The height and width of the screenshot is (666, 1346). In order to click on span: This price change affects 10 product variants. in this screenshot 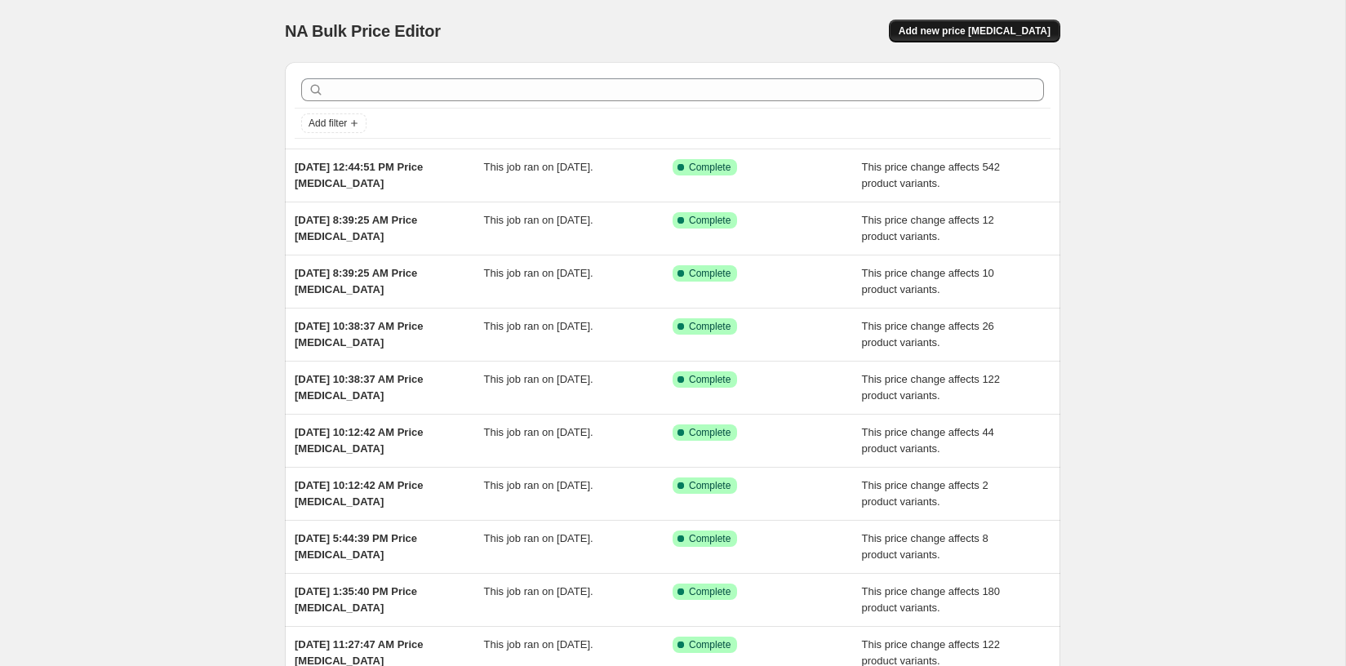, I will do `click(928, 281)`.